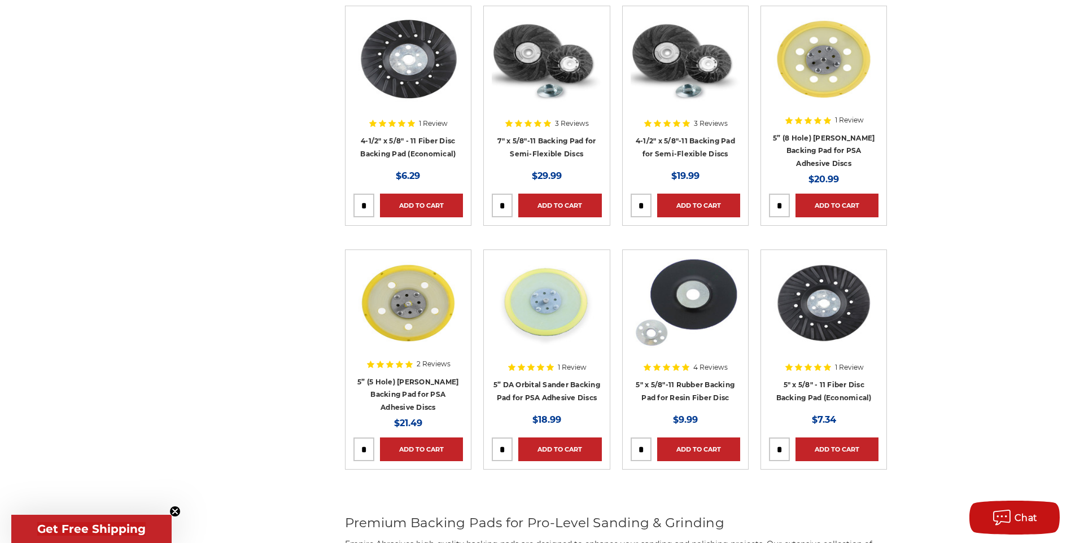 The image size is (1071, 543). What do you see at coordinates (685, 303) in the screenshot?
I see `img: 5 Inch Backing Pad for resin fiber disc with 5/8"-11 locking nut rubber` at bounding box center [685, 303].